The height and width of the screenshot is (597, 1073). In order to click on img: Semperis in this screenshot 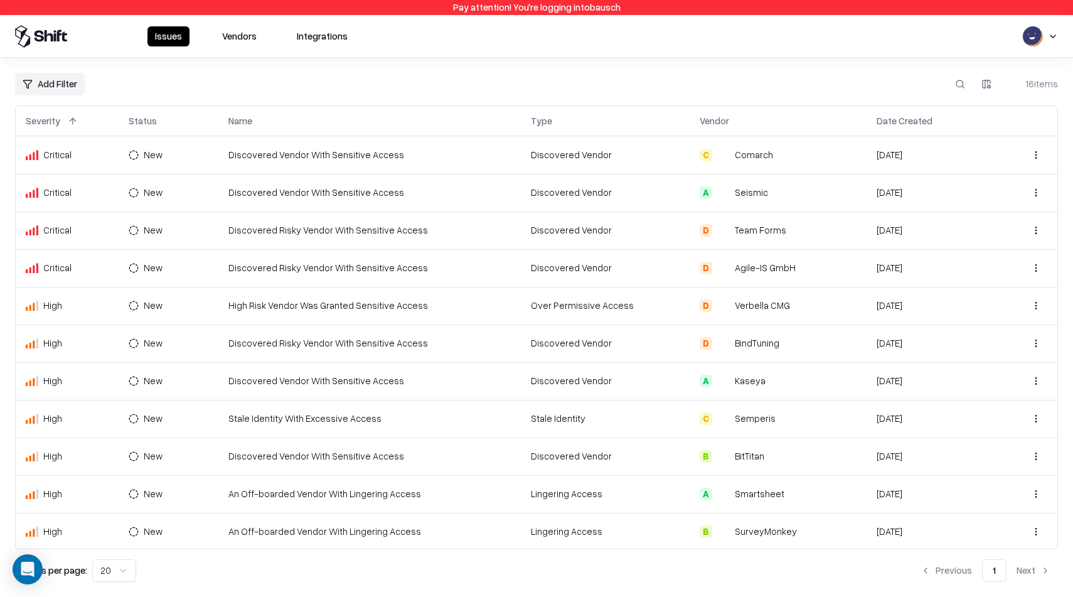, I will do `click(724, 419)`.